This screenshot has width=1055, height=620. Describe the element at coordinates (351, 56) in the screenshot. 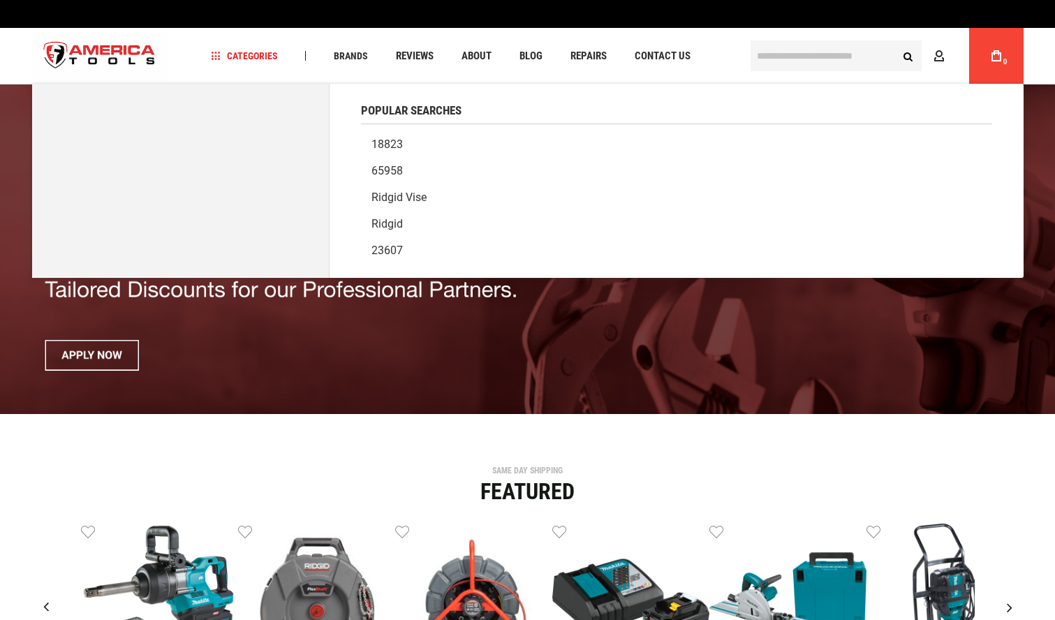

I see `a: Brands` at that location.